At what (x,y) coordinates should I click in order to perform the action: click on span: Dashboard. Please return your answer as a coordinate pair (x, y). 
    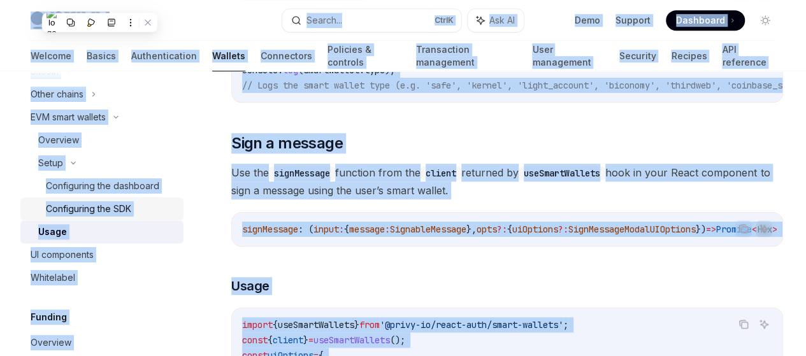
    Looking at the image, I should click on (700, 20).